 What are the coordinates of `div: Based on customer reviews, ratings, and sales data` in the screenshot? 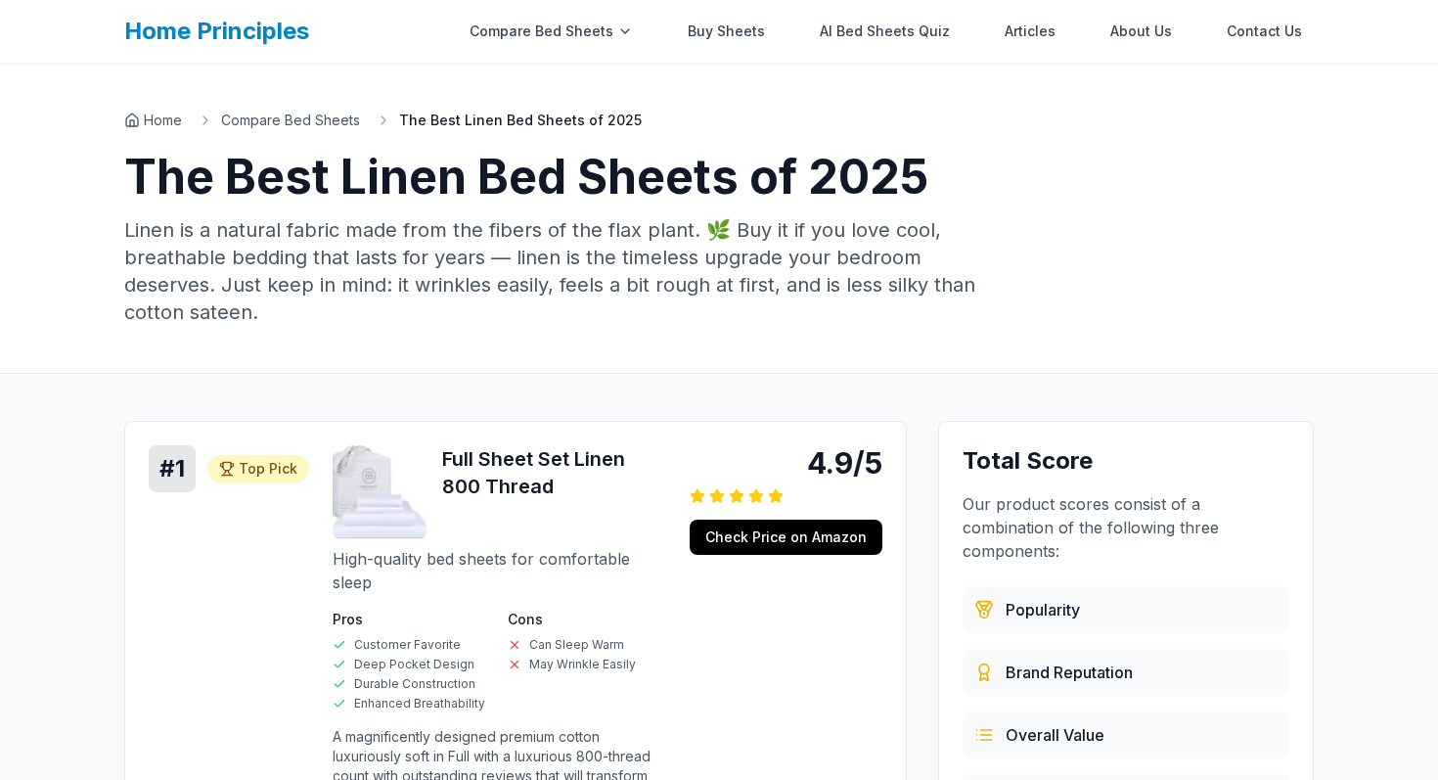 It's located at (1126, 610).